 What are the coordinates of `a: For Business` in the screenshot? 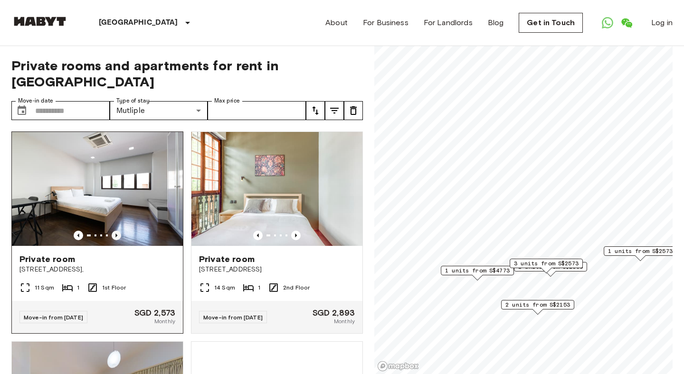 It's located at (386, 23).